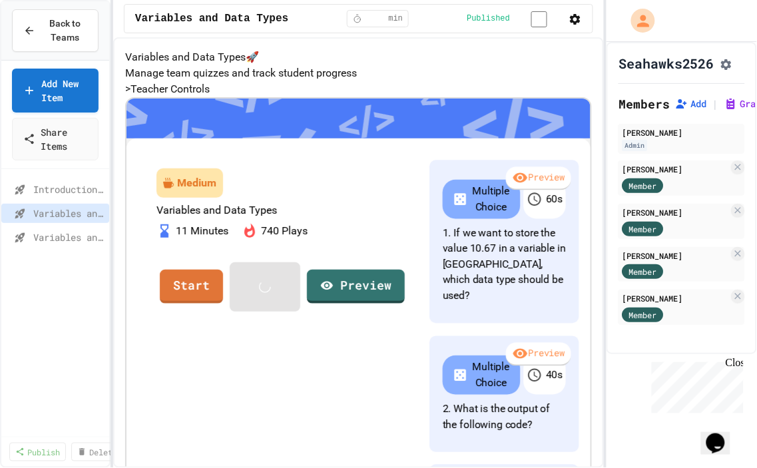 The height and width of the screenshot is (468, 757). I want to click on p: 2. What is the output of the following code?, so click(504, 417).